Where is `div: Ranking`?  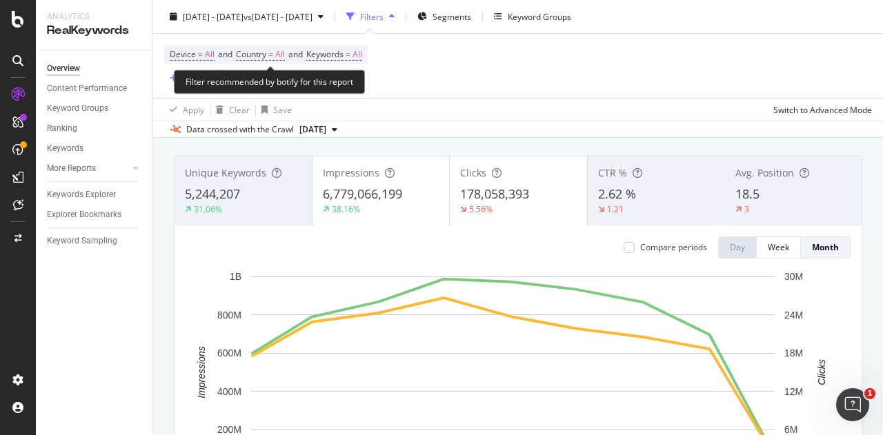
div: Ranking is located at coordinates (62, 128).